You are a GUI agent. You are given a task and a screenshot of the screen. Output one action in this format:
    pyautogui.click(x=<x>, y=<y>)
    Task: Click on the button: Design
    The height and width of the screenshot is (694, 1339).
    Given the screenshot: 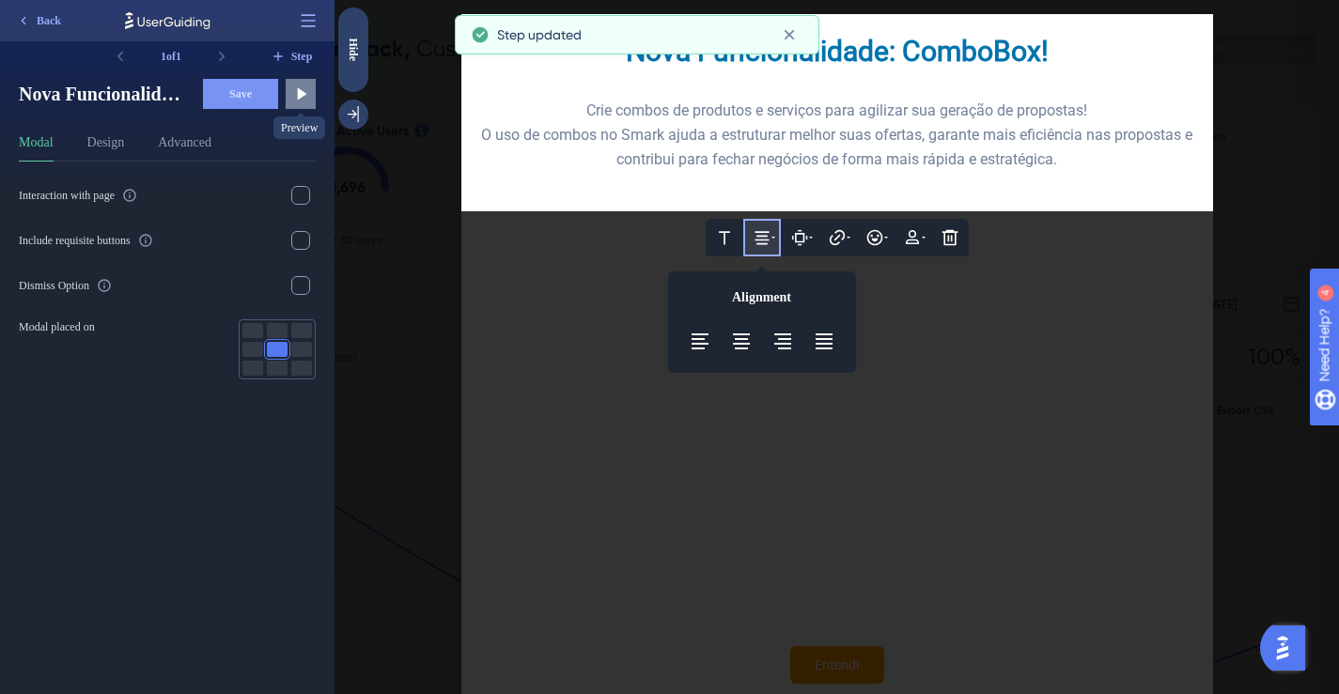 What is the action you would take?
    pyautogui.click(x=106, y=147)
    